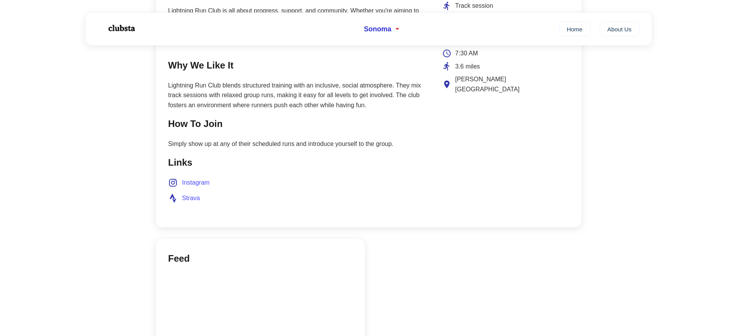 The image size is (737, 336). Describe the element at coordinates (297, 144) in the screenshot. I see `p: Simply show up at any of their scheduled runs and introduce yourself to the group.` at that location.